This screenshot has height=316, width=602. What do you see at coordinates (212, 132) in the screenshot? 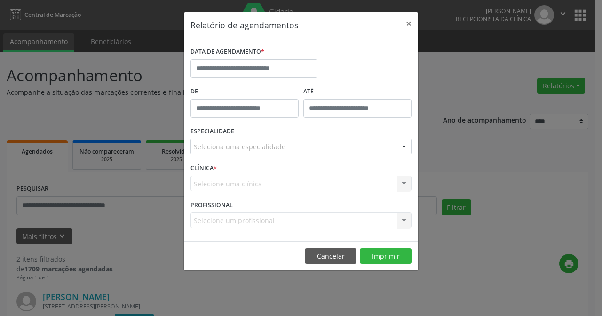
I see `label: ESPECIALIDADE` at bounding box center [212, 132].